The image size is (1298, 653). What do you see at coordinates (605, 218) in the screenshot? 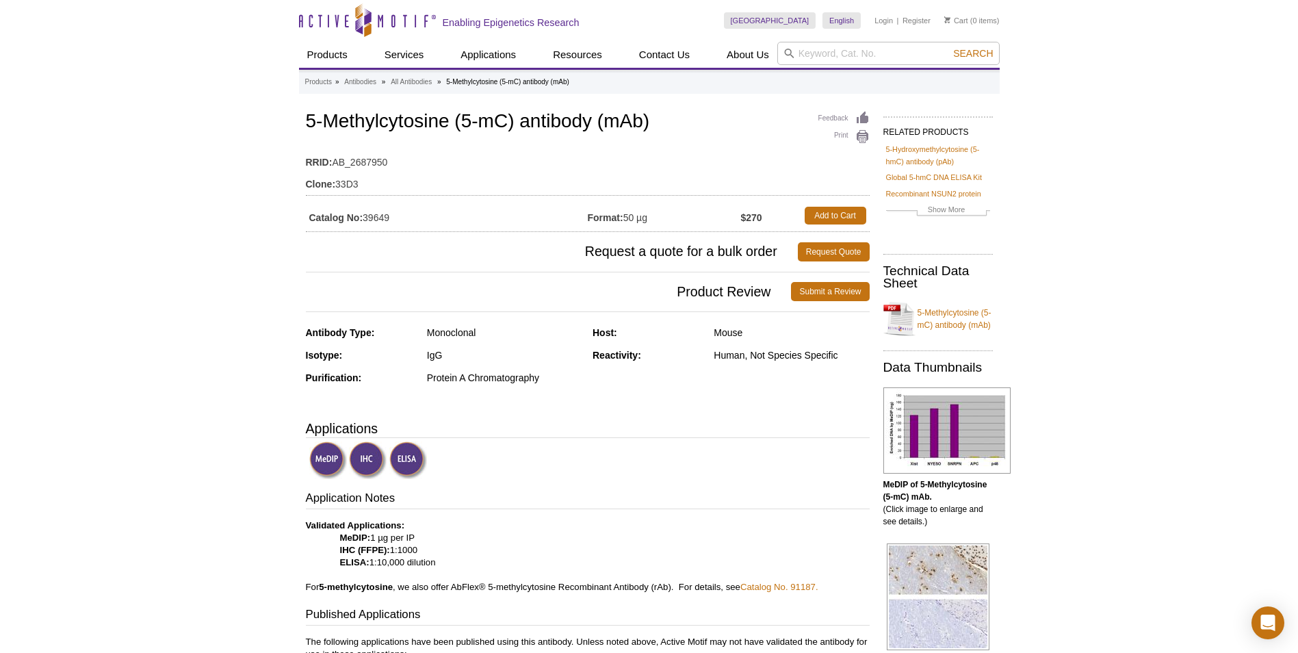
I see `strong: Format:` at bounding box center [605, 218].